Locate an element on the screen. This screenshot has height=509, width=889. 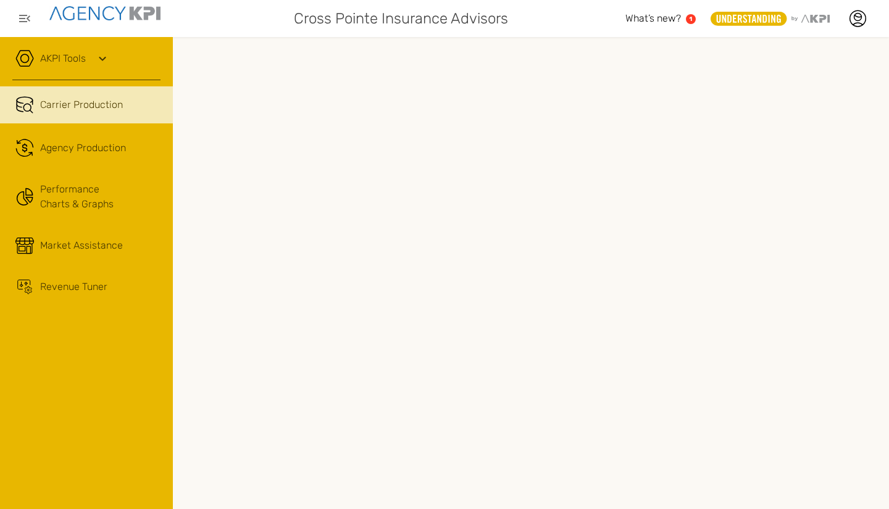
span: What’s new? is located at coordinates (653, 18).